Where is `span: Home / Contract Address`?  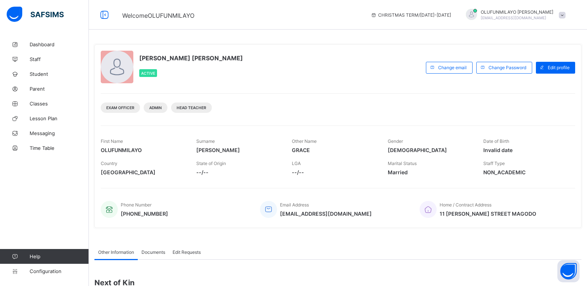
span: Home / Contract Address is located at coordinates (466, 205).